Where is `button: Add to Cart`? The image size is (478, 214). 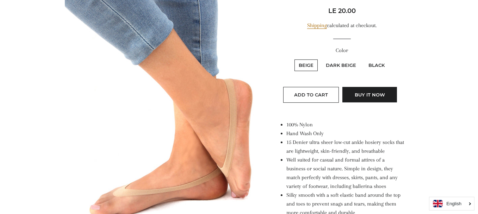 button: Add to Cart is located at coordinates (311, 95).